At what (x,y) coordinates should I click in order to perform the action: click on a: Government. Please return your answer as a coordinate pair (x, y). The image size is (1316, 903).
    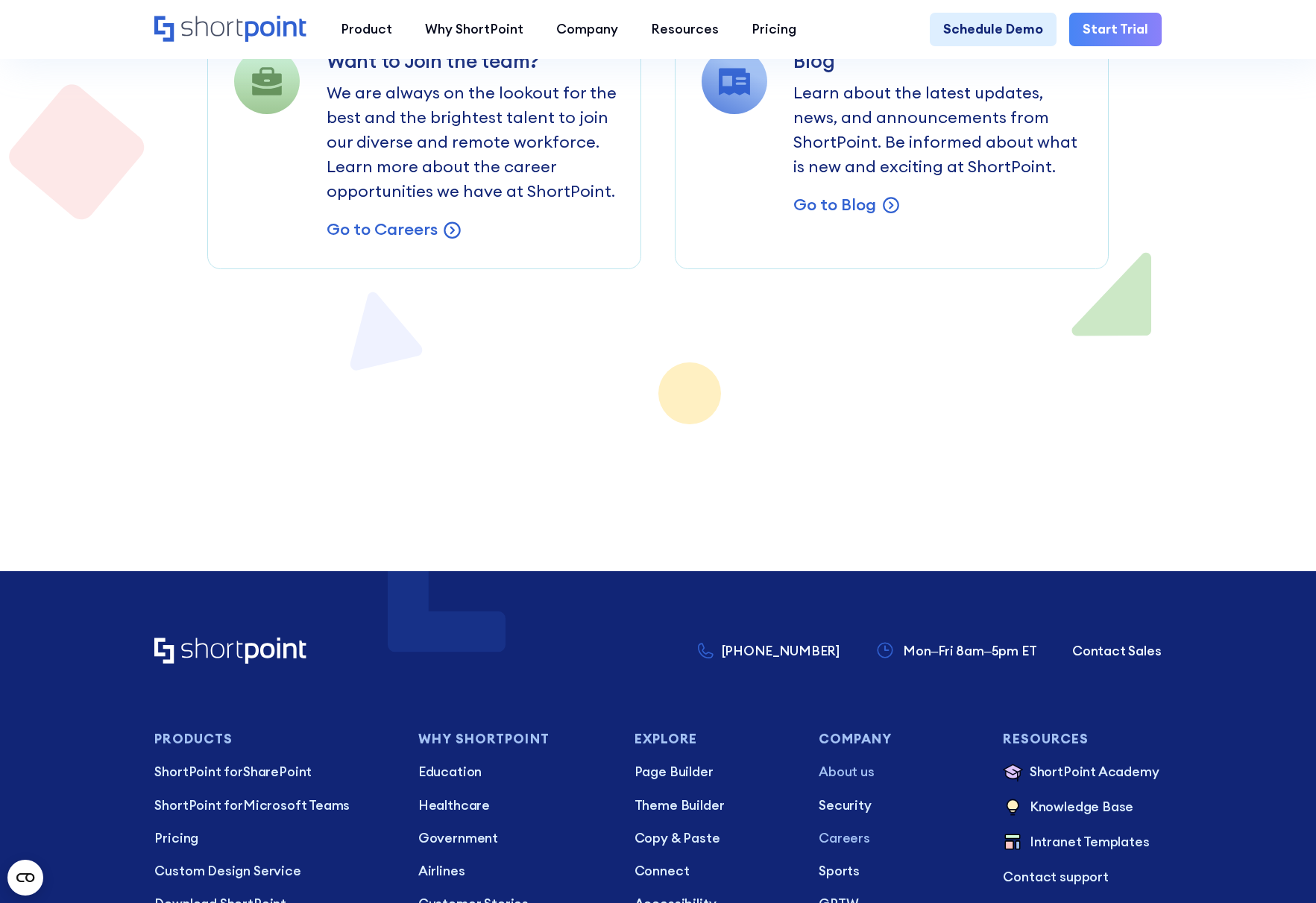
    Looking at the image, I should click on (513, 838).